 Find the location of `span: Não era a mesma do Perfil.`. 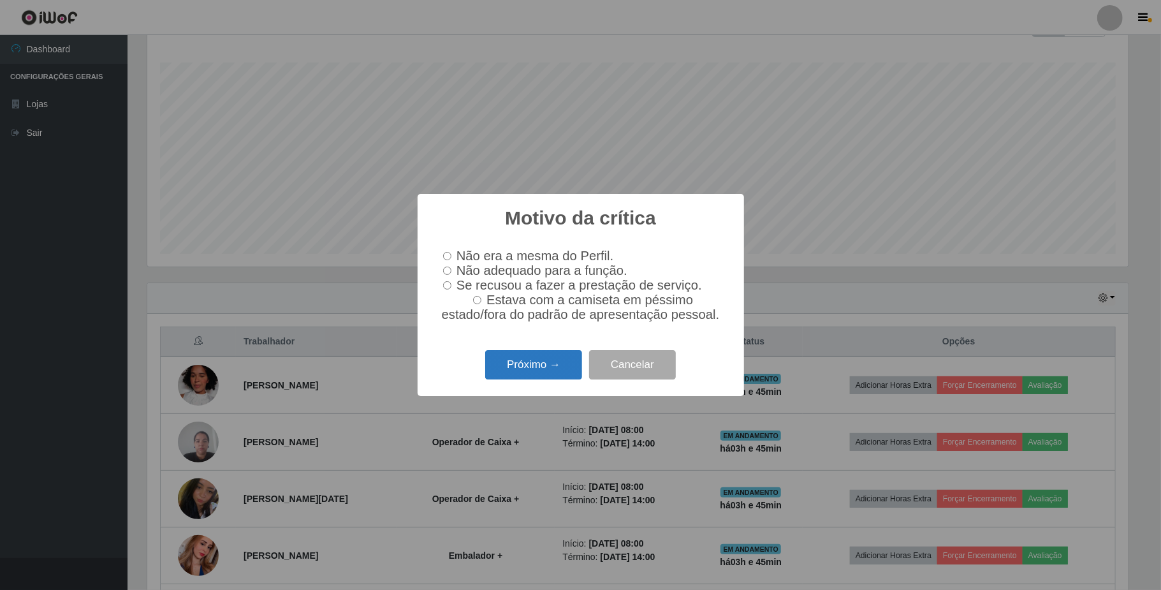

span: Não era a mesma do Perfil. is located at coordinates (535, 256).